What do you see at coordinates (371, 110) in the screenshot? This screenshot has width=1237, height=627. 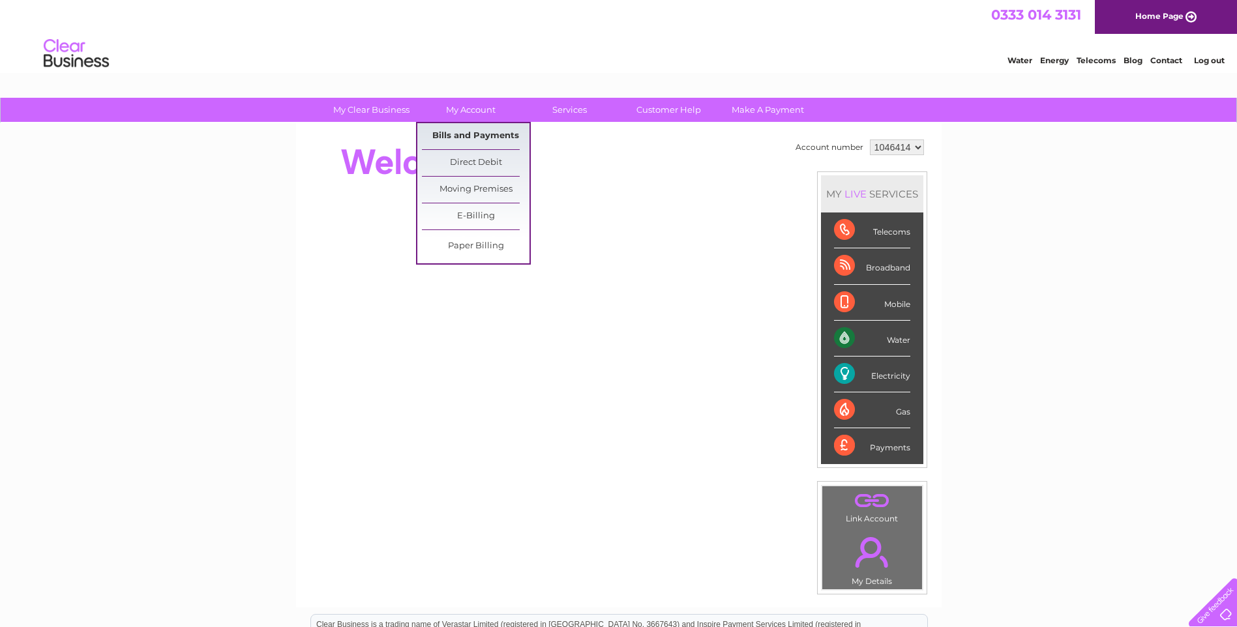 I see `a: My Clear Business` at bounding box center [371, 110].